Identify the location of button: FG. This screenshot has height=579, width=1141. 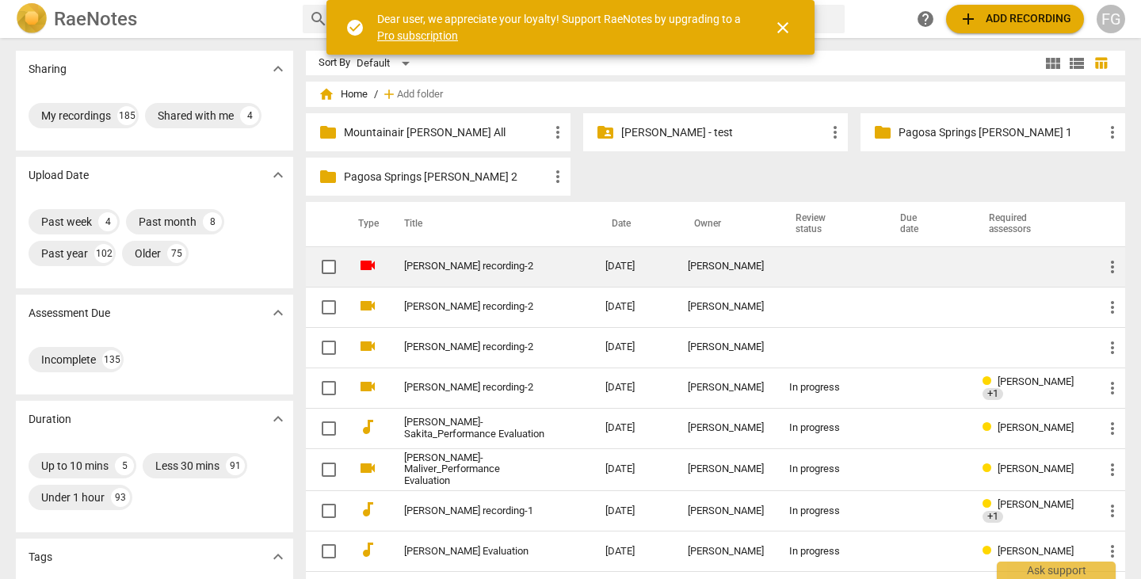
(1111, 19).